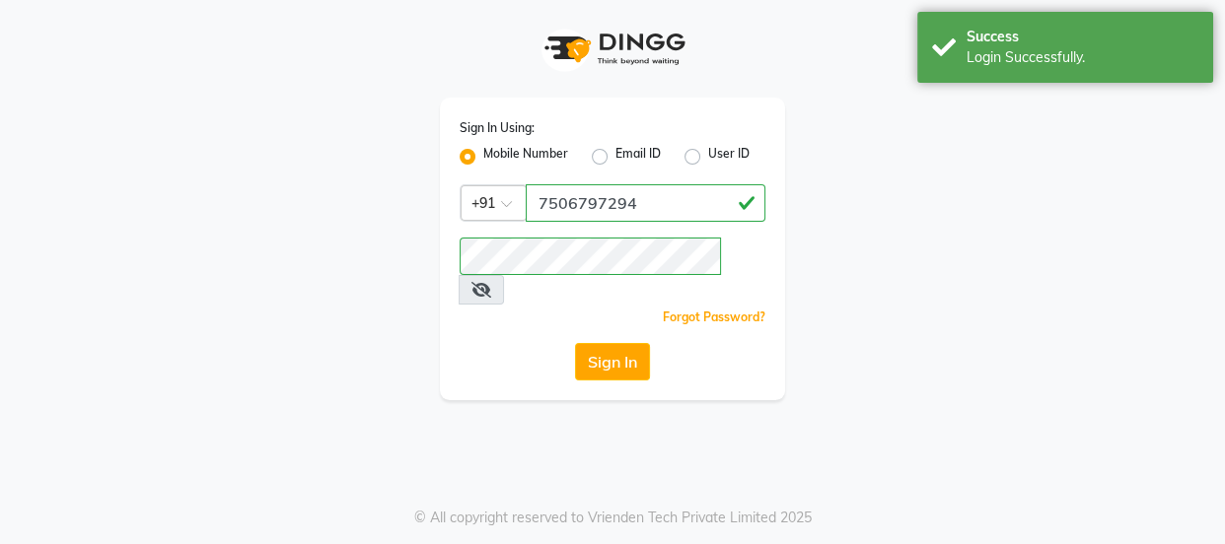  Describe the element at coordinates (526, 157) in the screenshot. I see `label: Mobile Number` at that location.